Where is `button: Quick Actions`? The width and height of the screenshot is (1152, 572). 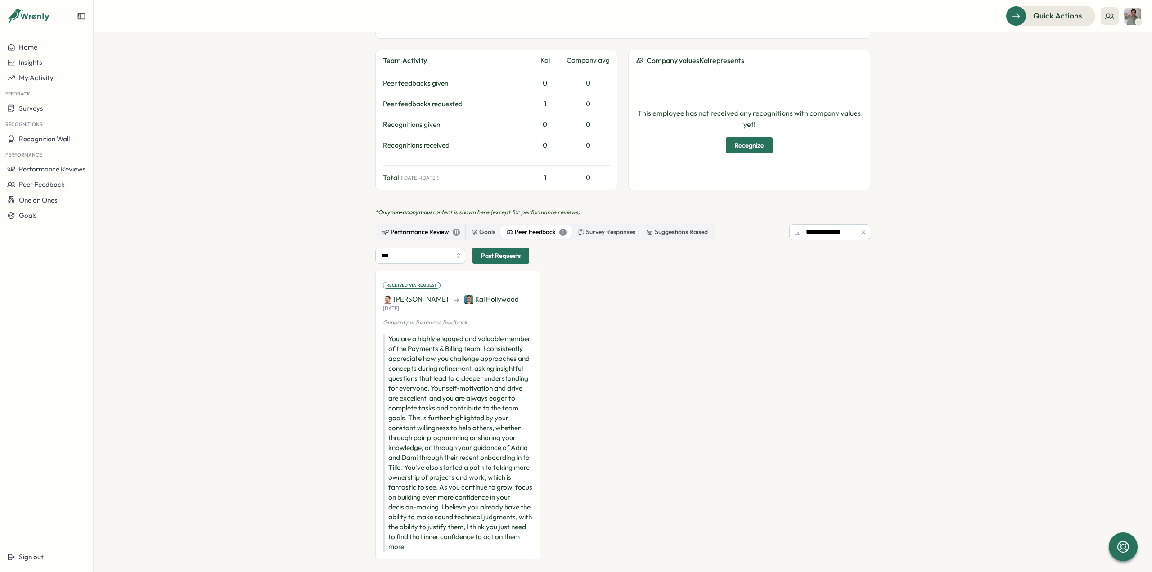
button: Quick Actions is located at coordinates (1051, 16).